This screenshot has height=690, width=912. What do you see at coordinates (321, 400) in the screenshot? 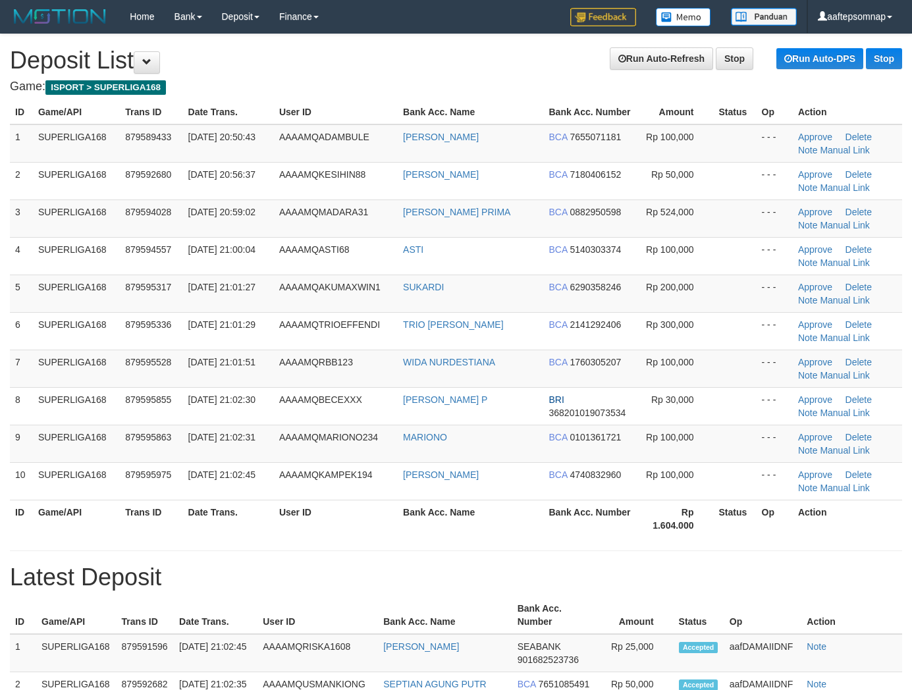
I see `span: AAAAMQBECEXXX` at bounding box center [321, 400].